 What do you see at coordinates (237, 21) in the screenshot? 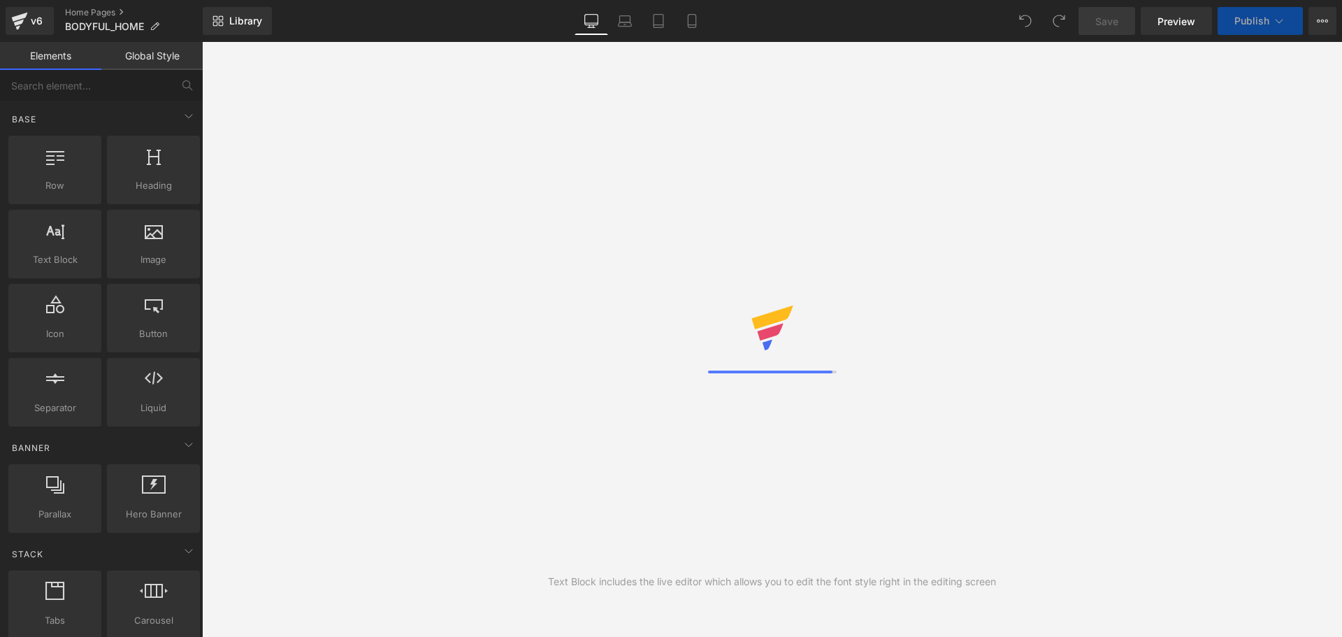
I see `a: New Library` at bounding box center [237, 21].